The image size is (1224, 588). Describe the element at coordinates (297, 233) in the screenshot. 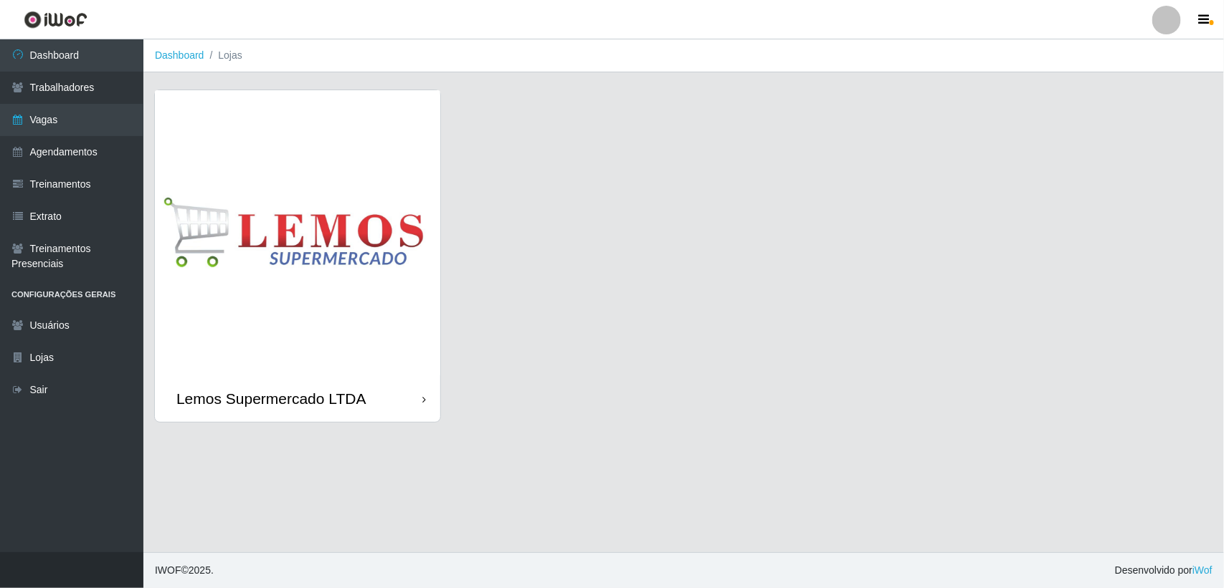

I see `img: cardImg` at that location.